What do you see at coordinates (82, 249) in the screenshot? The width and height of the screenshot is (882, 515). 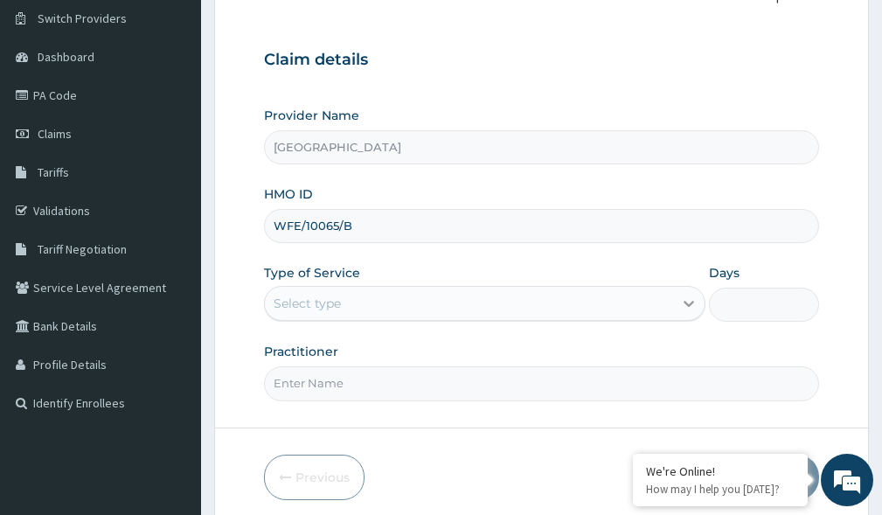 I see `span: Tariff Negotiation` at bounding box center [82, 249].